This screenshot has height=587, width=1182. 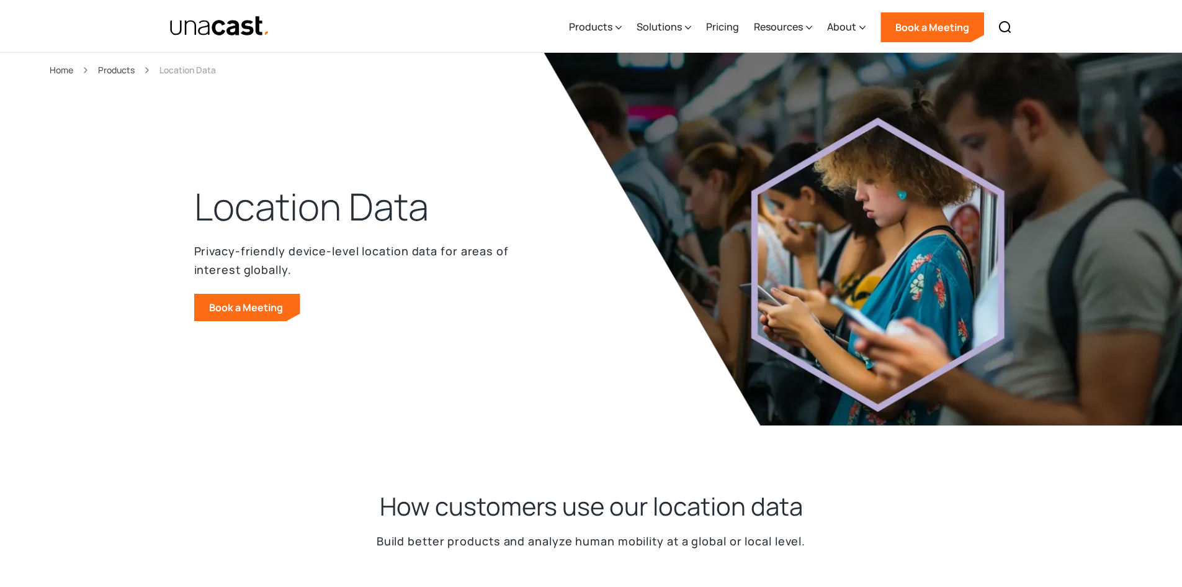 I want to click on p: Build better products and analyze human mobility at a global or local level., so click(x=591, y=541).